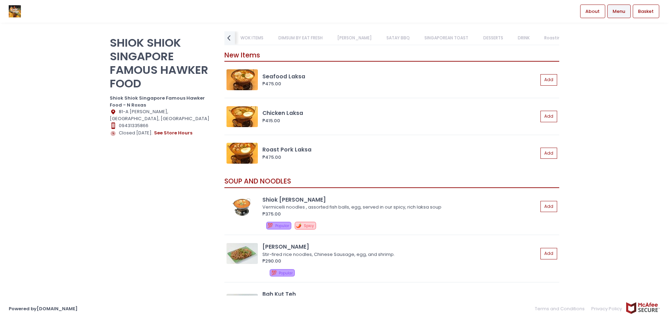 The width and height of the screenshot is (669, 320). What do you see at coordinates (300, 38) in the screenshot?
I see `a: DIMSUM BY EAT FRESH` at bounding box center [300, 38].